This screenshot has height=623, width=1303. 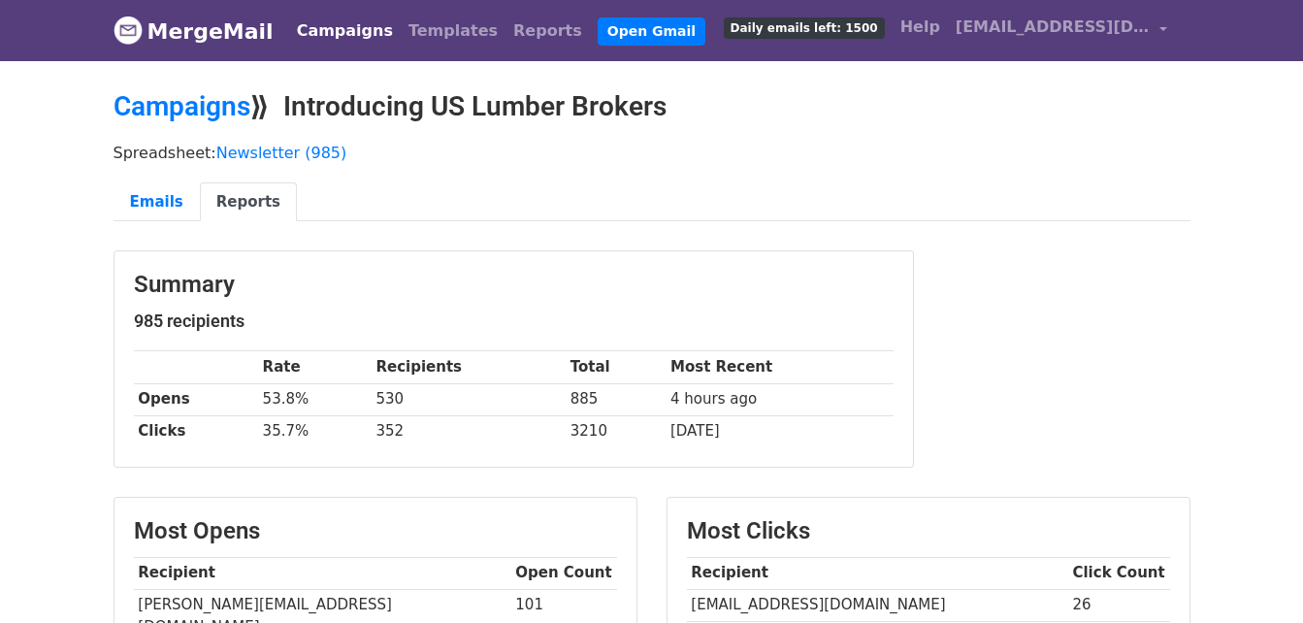 What do you see at coordinates (314, 367) in the screenshot?
I see `th: Rate` at bounding box center [314, 367].